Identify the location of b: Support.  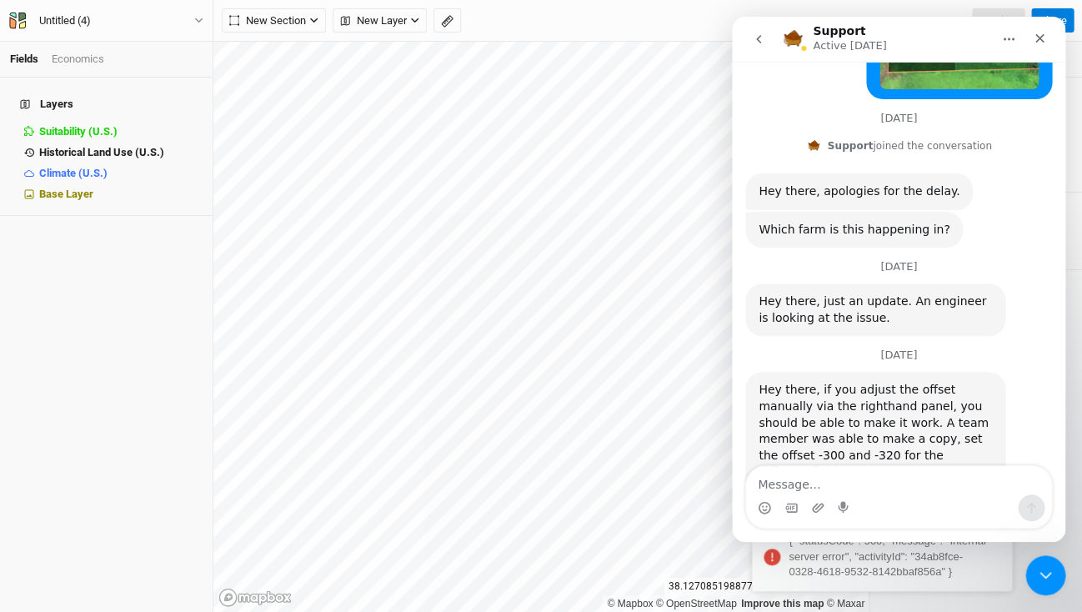
(118, 129).